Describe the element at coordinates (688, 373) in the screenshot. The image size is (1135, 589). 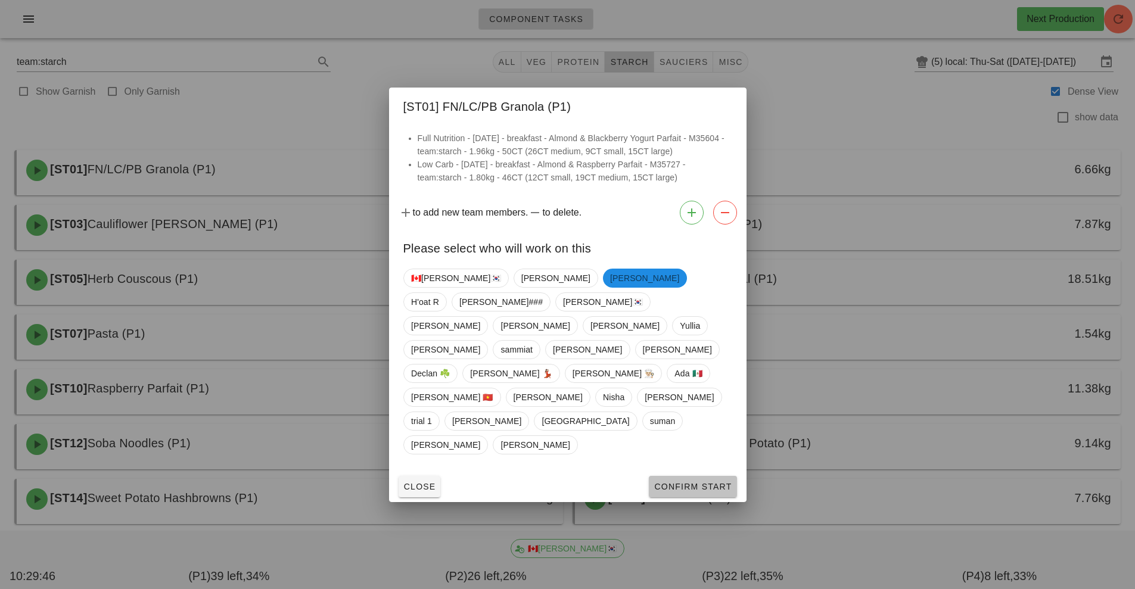
I see `span: Ada 🇲🇽` at that location.